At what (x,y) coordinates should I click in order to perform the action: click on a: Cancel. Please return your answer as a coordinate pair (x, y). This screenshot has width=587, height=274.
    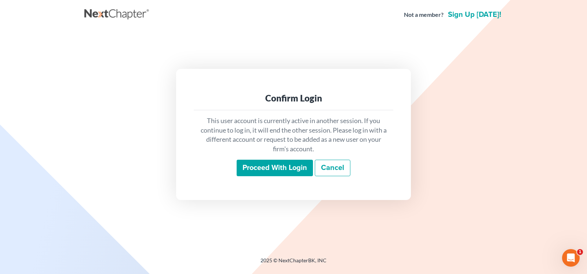
    Looking at the image, I should click on (332, 168).